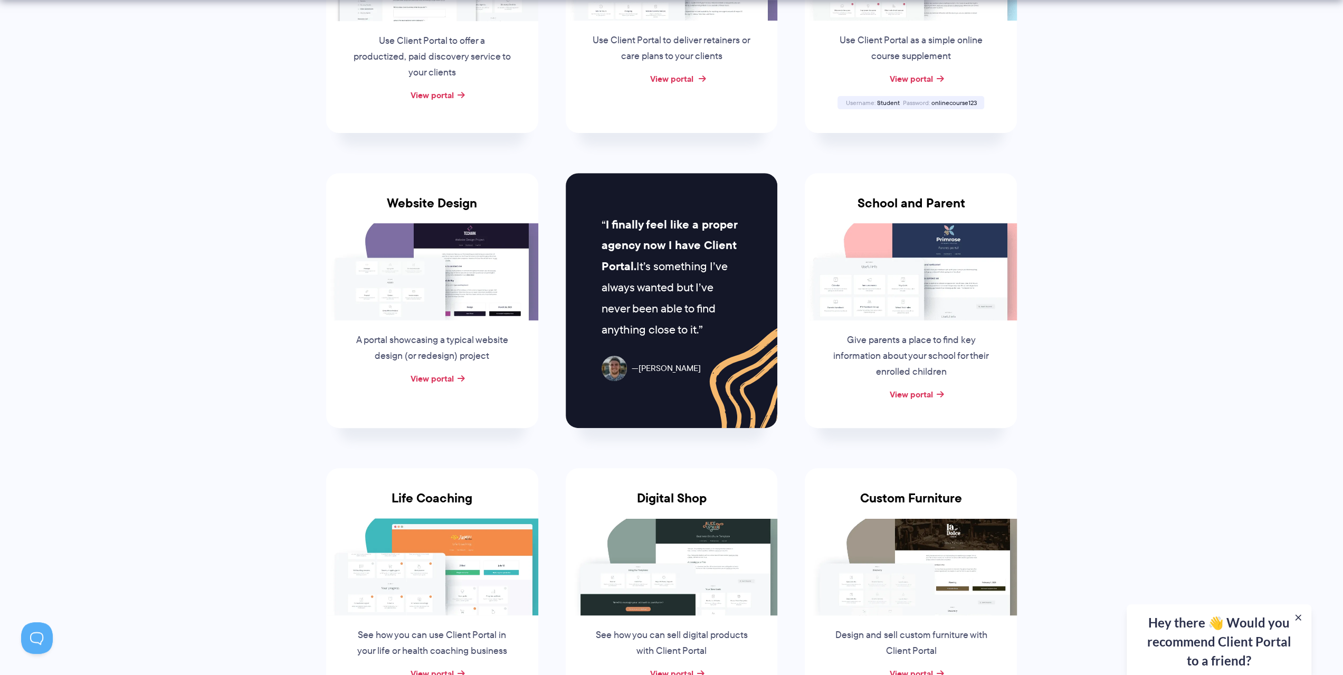 This screenshot has height=675, width=1343. What do you see at coordinates (916, 102) in the screenshot?
I see `span: Password` at bounding box center [916, 102].